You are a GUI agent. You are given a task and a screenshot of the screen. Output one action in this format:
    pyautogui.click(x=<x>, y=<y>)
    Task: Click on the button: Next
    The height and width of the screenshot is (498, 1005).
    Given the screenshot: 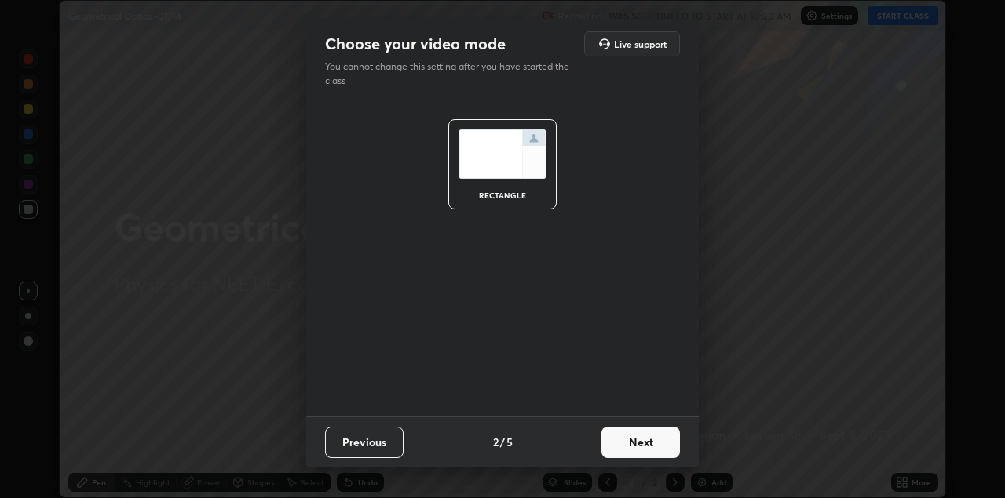 What is the action you would take?
    pyautogui.click(x=641, y=443)
    